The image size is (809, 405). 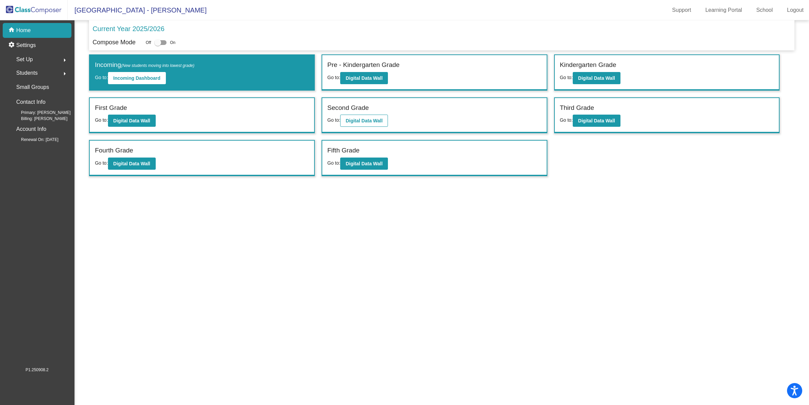 What do you see at coordinates (723, 10) in the screenshot?
I see `a: Learning Portal` at bounding box center [723, 10].